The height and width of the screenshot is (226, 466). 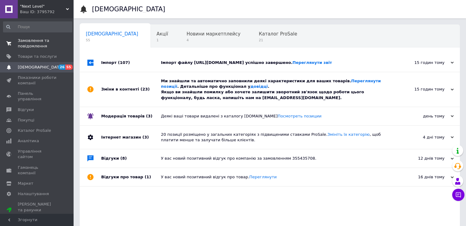 I want to click on span: Новини маркетплейсу, so click(x=213, y=34).